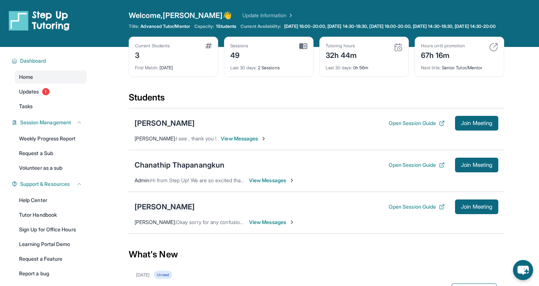 This screenshot has height=286, width=539. Describe the element at coordinates (269, 66) in the screenshot. I see `div: 2 Sessions` at that location.